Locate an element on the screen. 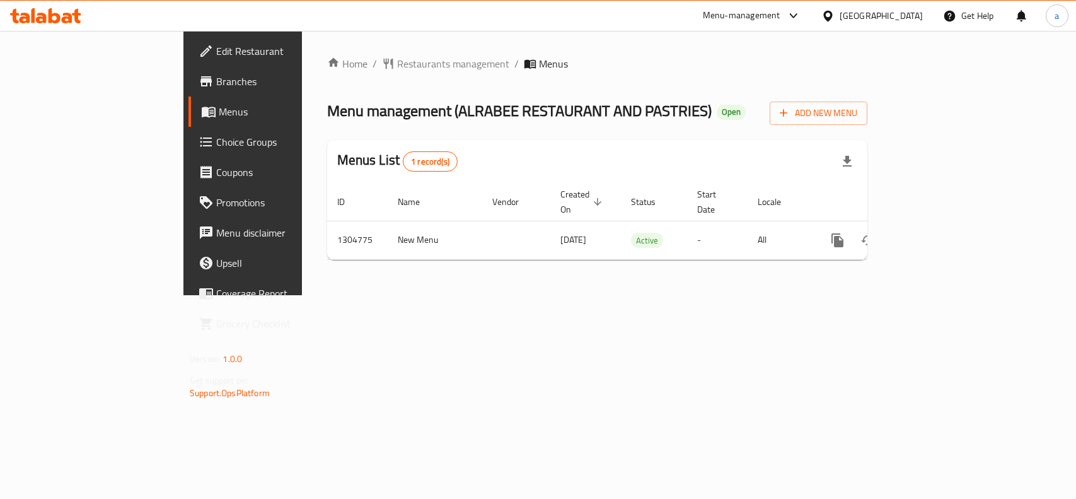 The image size is (1076, 499). span: 1.0.0 is located at coordinates (232, 359).